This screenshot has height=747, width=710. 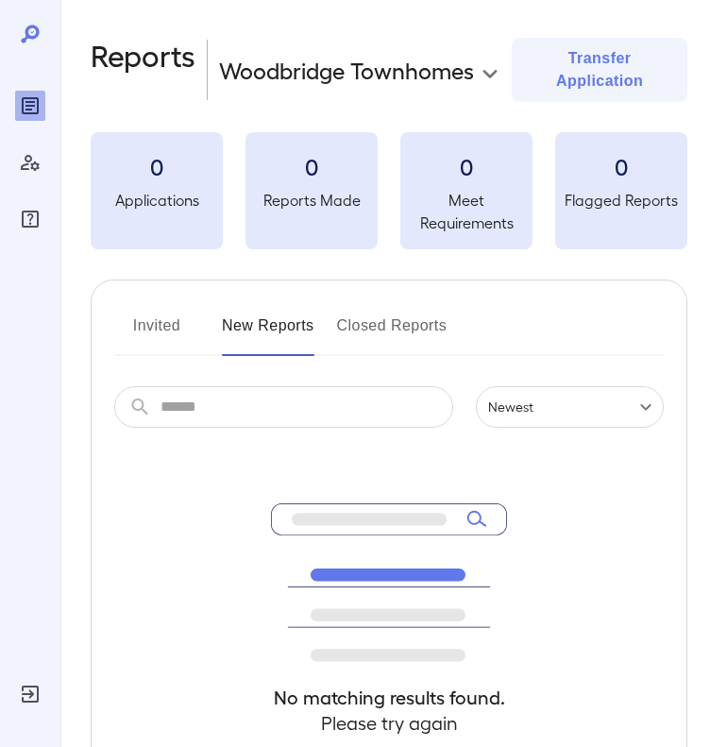 I want to click on div: Reports, so click(x=30, y=106).